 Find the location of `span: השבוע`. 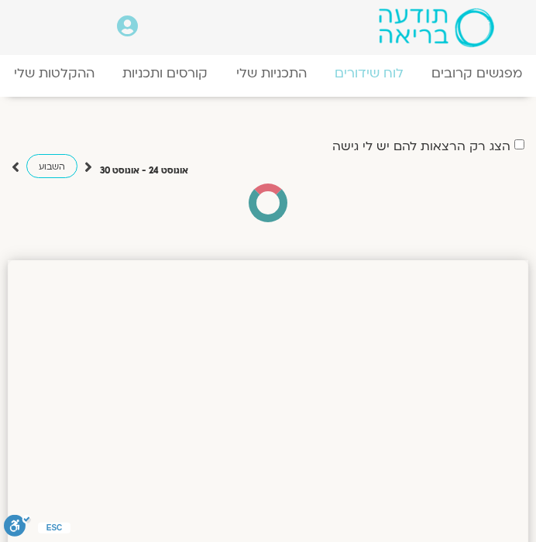

span: השבוע is located at coordinates (52, 166).